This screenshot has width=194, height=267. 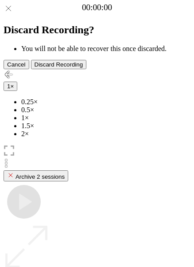 What do you see at coordinates (106, 118) in the screenshot?
I see `li: 1×` at bounding box center [106, 118].